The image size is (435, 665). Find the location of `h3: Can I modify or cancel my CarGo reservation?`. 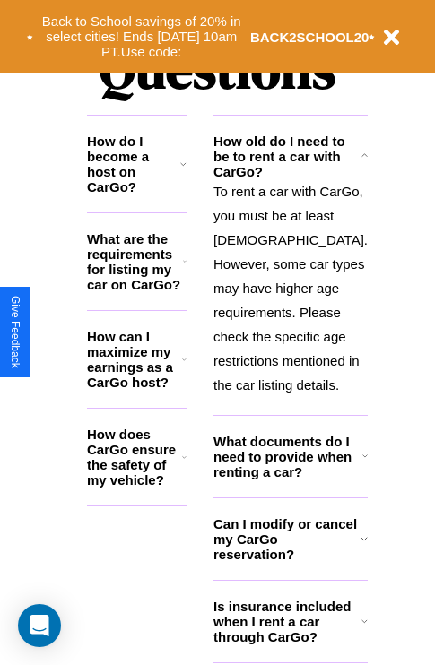

h3: Can I modify or cancel my CarGo reservation? is located at coordinates (287, 539).